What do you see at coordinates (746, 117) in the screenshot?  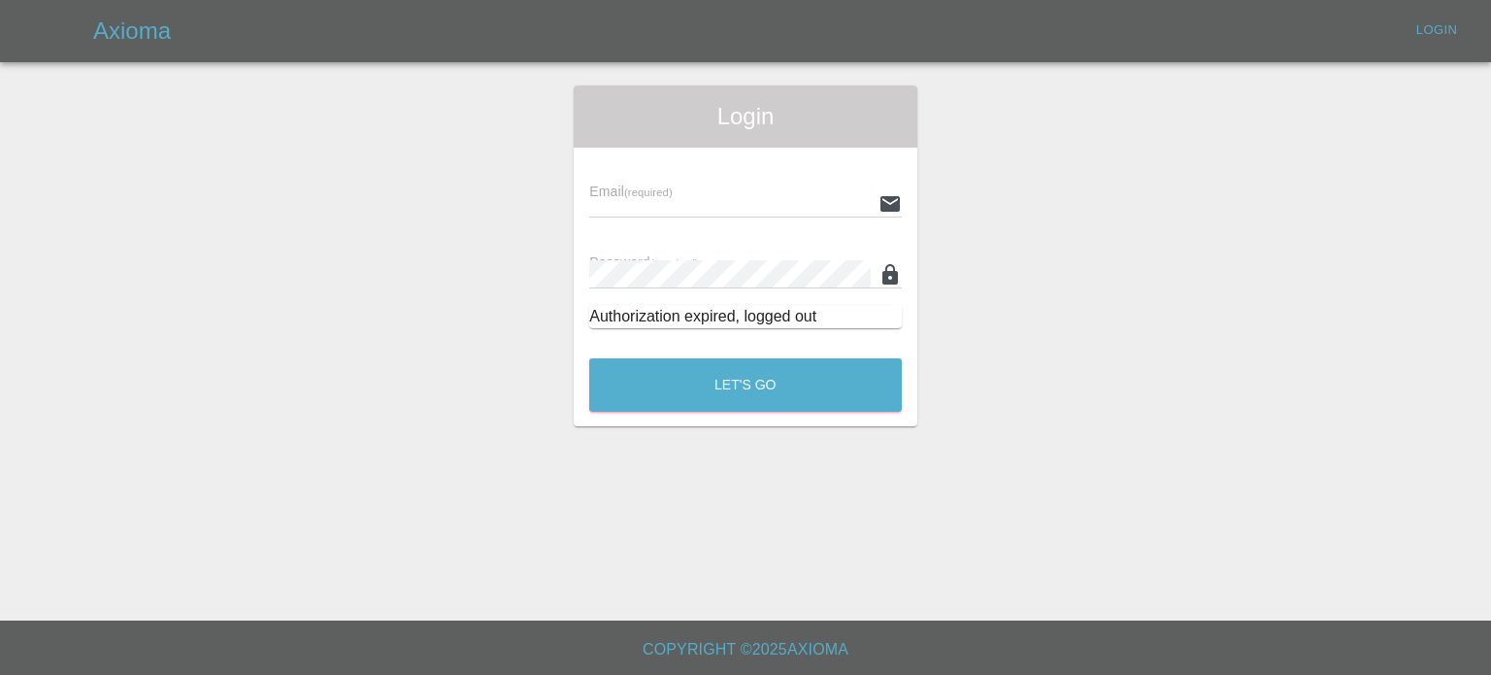 I see `span: Login` at bounding box center [746, 117].